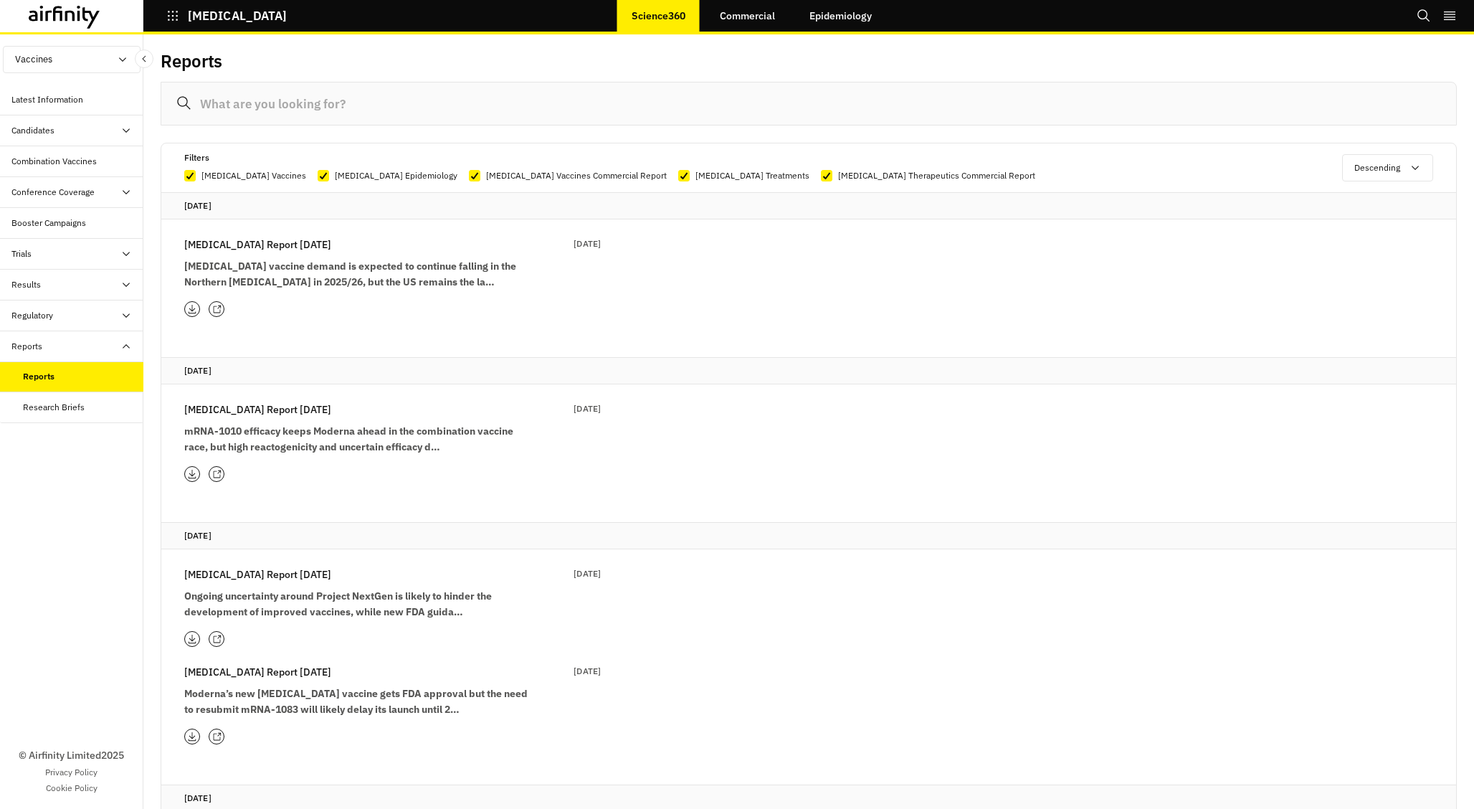  Describe the element at coordinates (54, 407) in the screenshot. I see `div: Research Briefs` at that location.